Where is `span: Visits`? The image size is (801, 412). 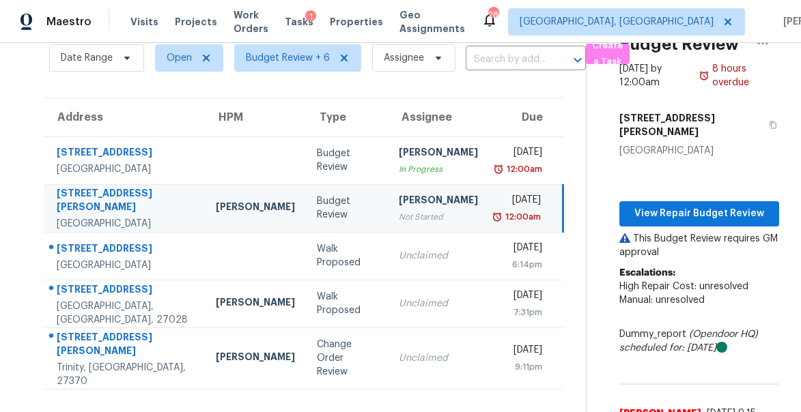 span: Visits is located at coordinates (144, 22).